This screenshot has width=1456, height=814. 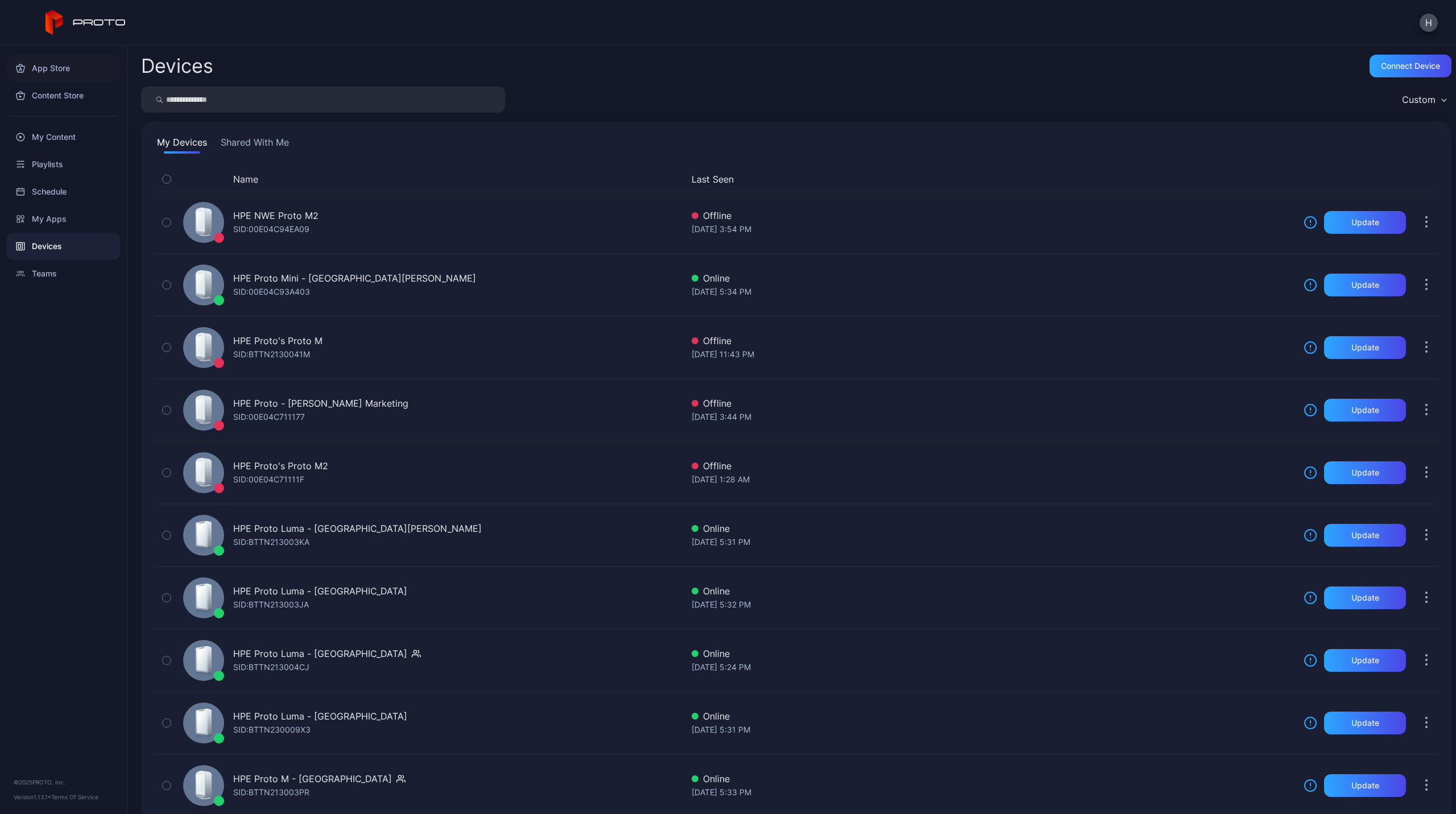 I want to click on button: Connect device, so click(x=1411, y=66).